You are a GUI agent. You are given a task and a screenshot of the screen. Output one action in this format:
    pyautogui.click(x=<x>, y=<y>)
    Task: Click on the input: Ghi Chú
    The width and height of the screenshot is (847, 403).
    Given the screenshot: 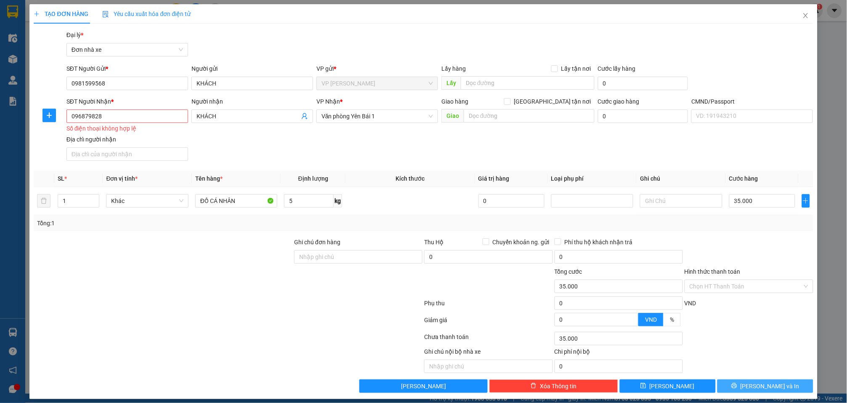 What is the action you would take?
    pyautogui.click(x=681, y=201)
    